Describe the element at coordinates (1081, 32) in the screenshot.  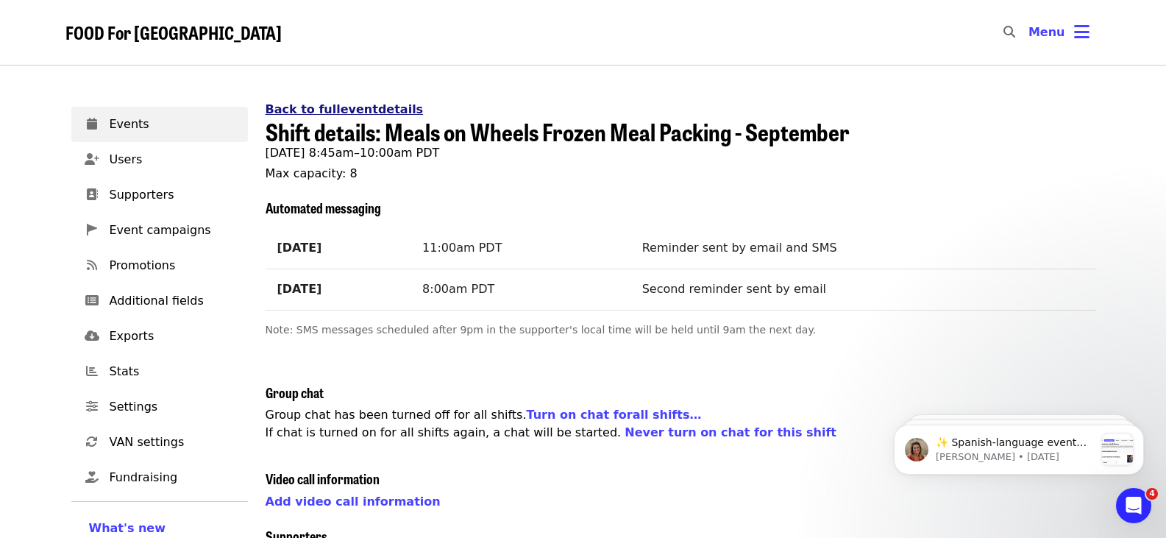
I see `i: bars icon` at that location.